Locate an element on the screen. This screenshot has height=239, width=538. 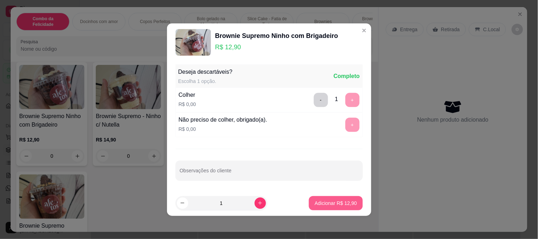
input: Observações do cliente is located at coordinates (269, 174).